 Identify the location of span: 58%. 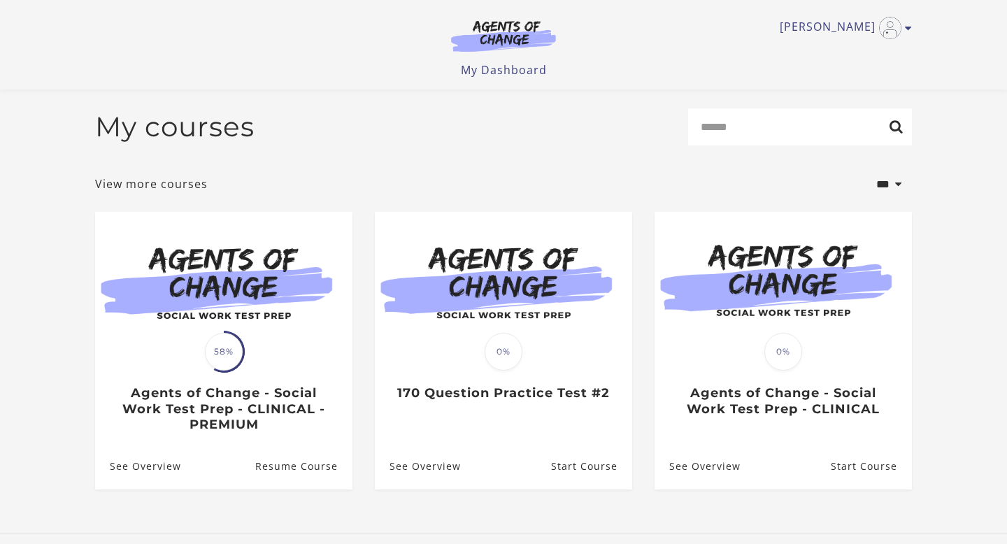
(224, 352).